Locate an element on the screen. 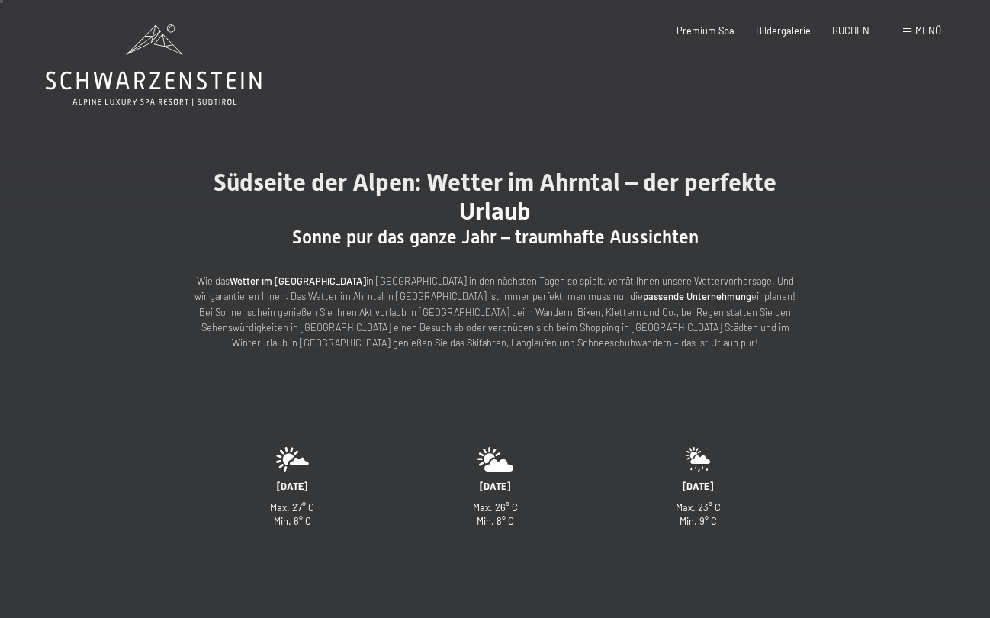 This screenshot has width=990, height=618. span: Min. 8° C is located at coordinates (495, 521).